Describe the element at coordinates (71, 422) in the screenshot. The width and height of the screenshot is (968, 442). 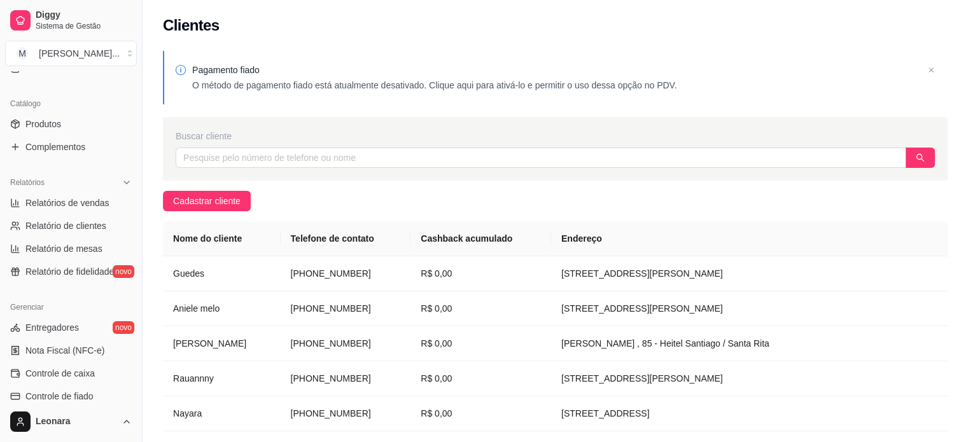
I see `button: Leonara` at that location.